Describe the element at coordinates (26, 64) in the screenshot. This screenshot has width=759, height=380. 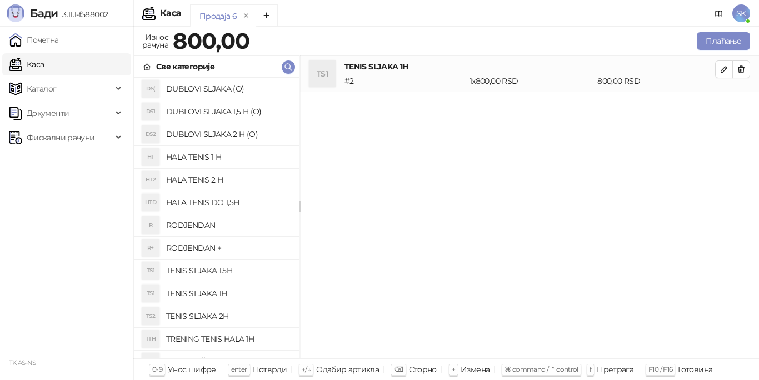
I see `a: Каса` at that location.